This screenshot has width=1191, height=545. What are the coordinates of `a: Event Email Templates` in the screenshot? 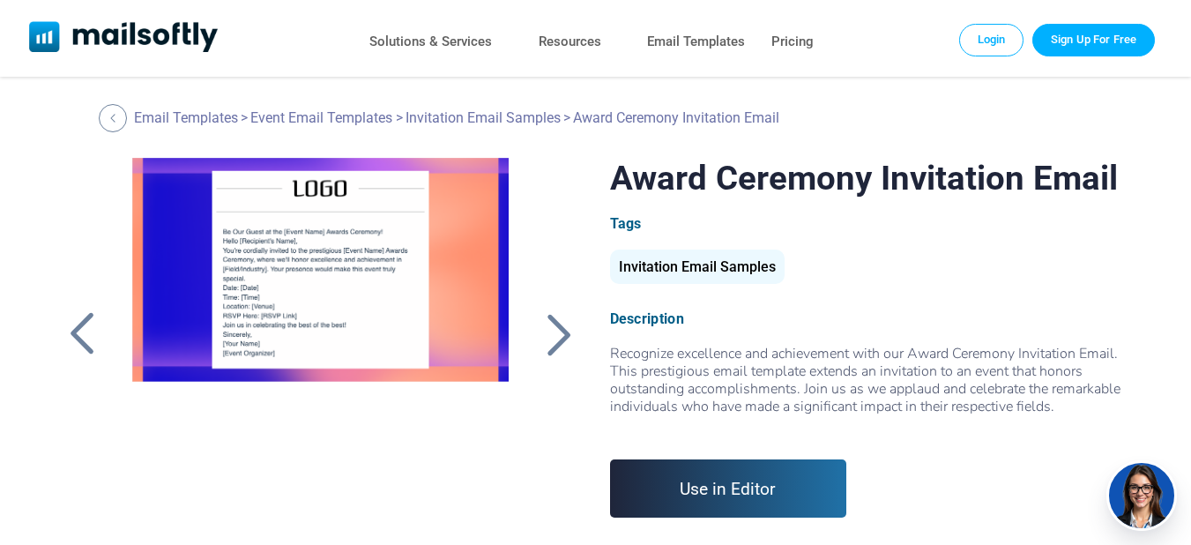 It's located at (321, 117).